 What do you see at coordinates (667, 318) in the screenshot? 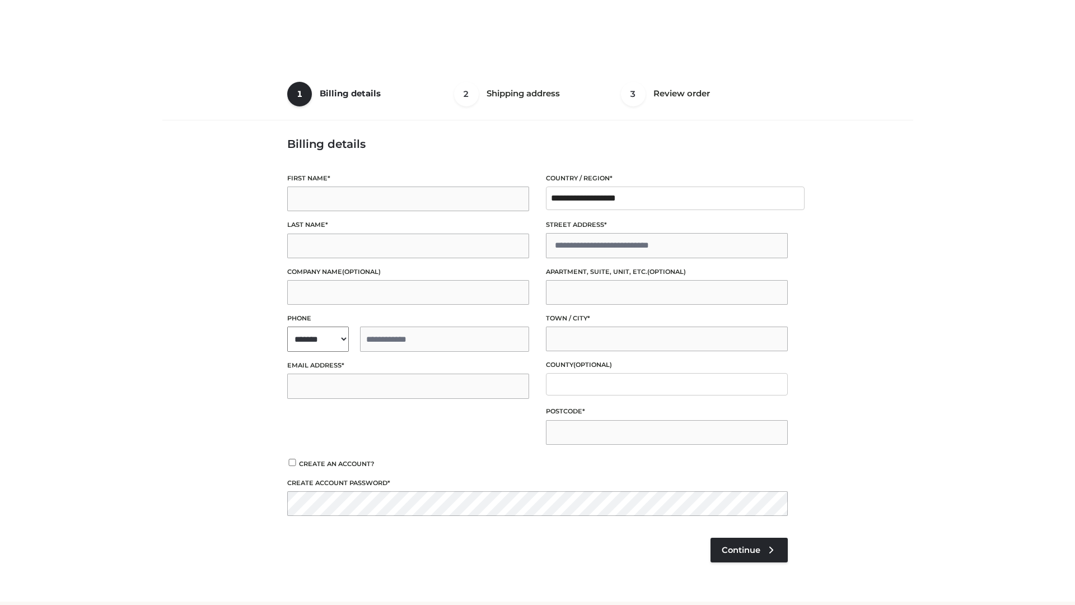
I see `label: Town / City` at bounding box center [667, 318].